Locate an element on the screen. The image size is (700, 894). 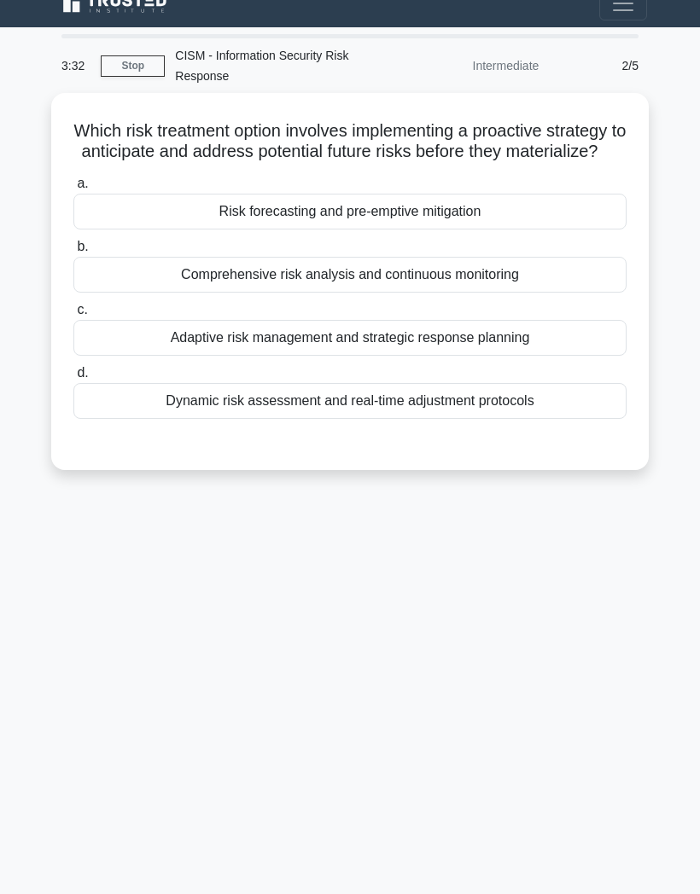
span: b. is located at coordinates (82, 246).